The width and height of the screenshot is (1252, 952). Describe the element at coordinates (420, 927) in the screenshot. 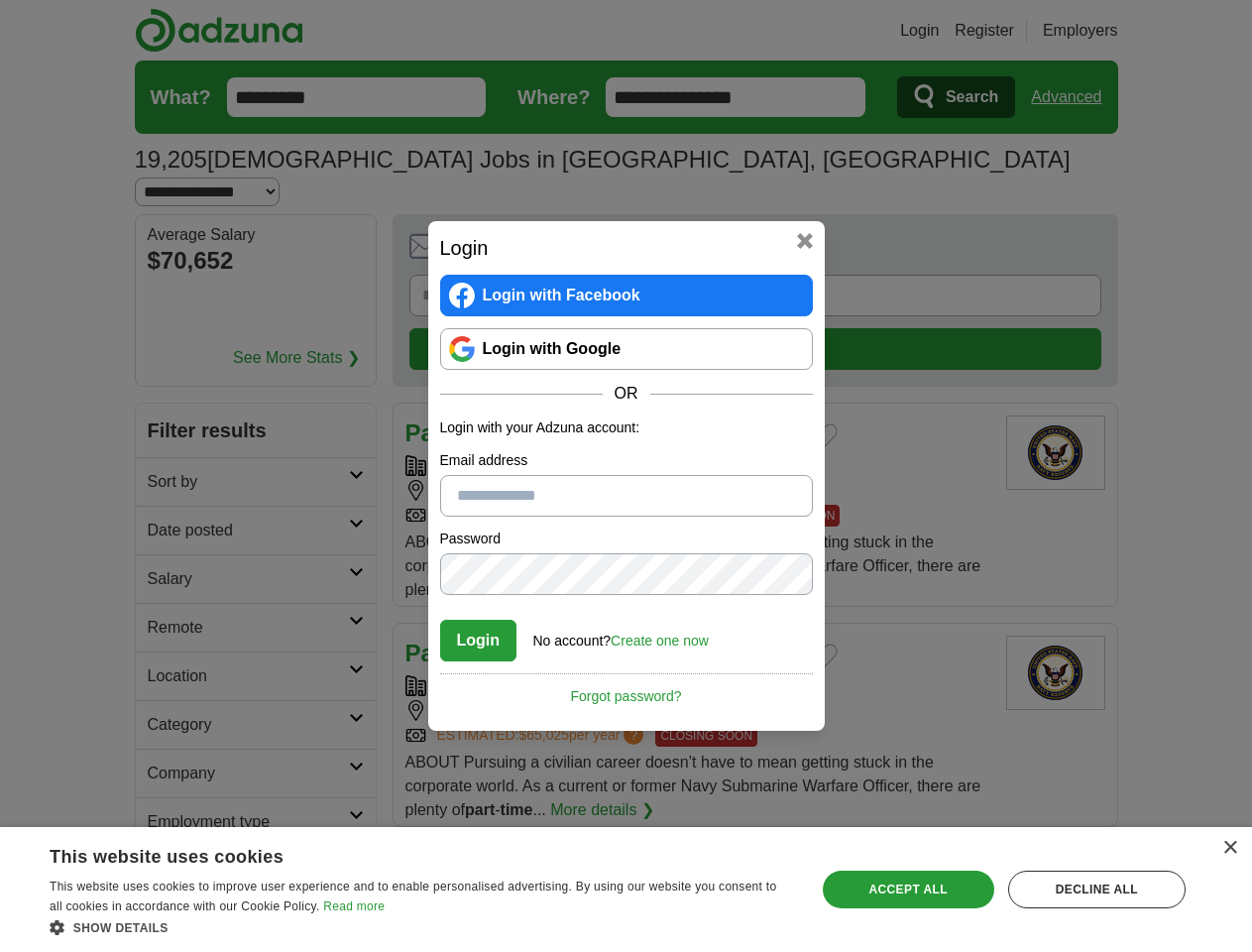

I see `div: Show details` at that location.